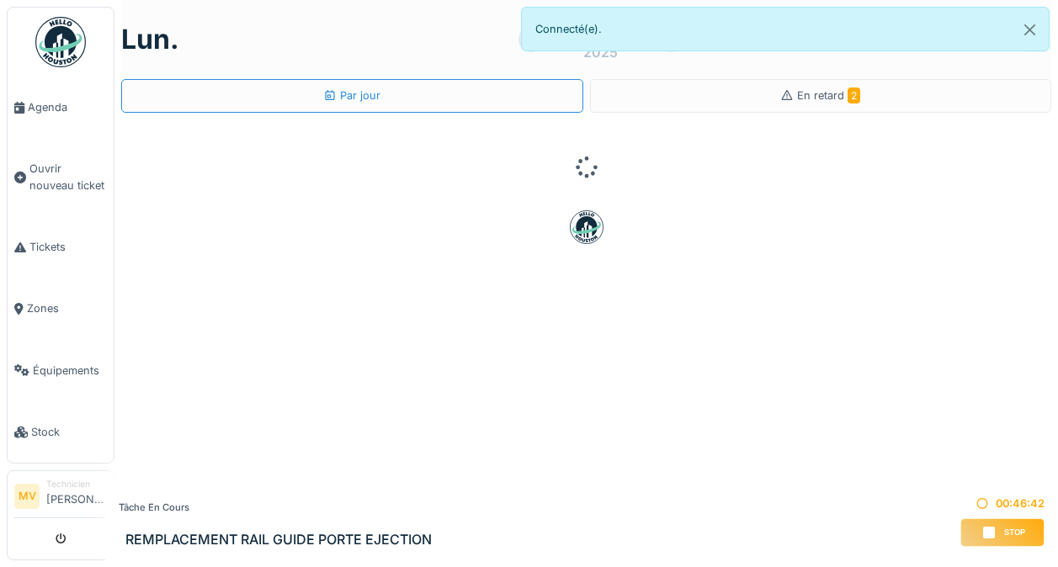  Describe the element at coordinates (69, 432) in the screenshot. I see `span: Stock` at that location.